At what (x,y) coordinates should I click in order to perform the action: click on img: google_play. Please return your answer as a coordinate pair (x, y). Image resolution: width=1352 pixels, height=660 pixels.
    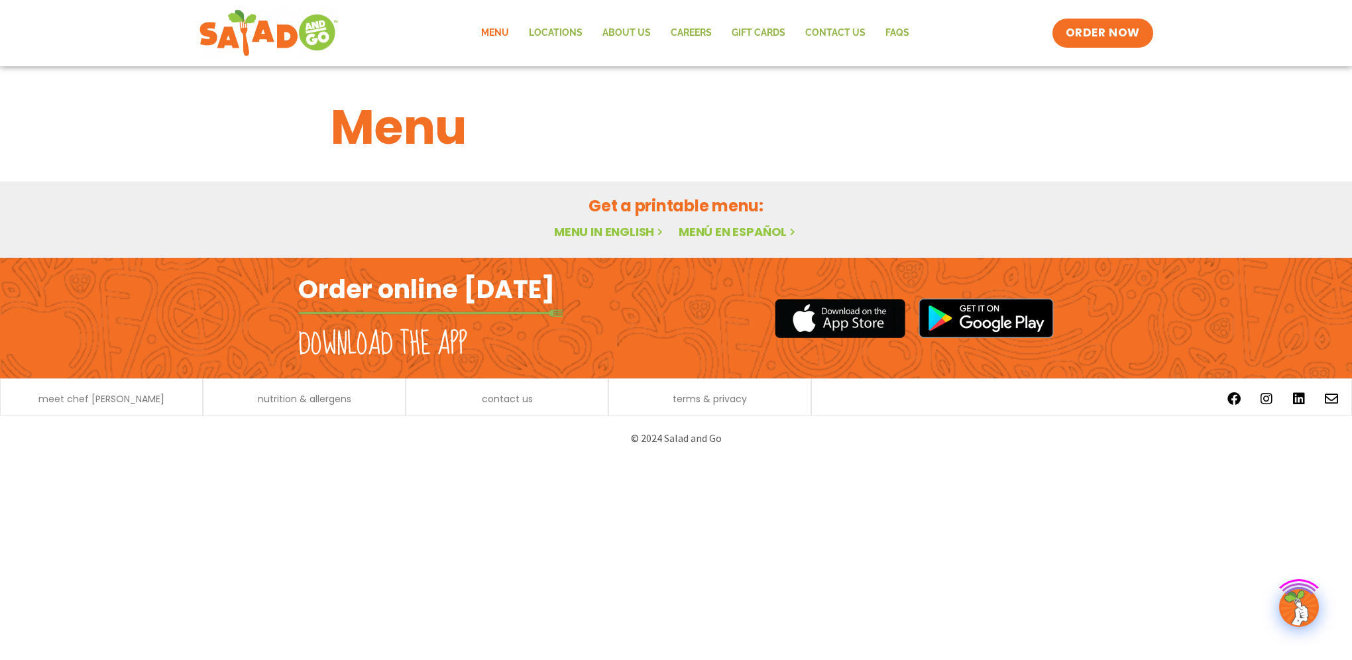
    Looking at the image, I should click on (986, 318).